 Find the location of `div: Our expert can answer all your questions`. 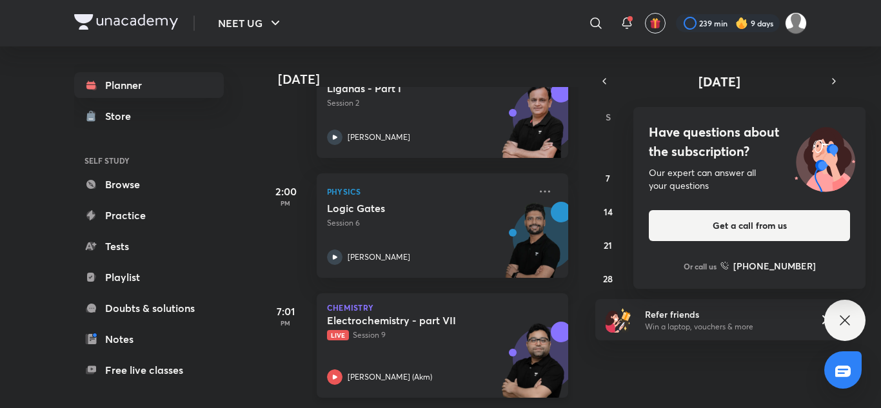

div: Our expert can answer all your questions is located at coordinates (750, 179).